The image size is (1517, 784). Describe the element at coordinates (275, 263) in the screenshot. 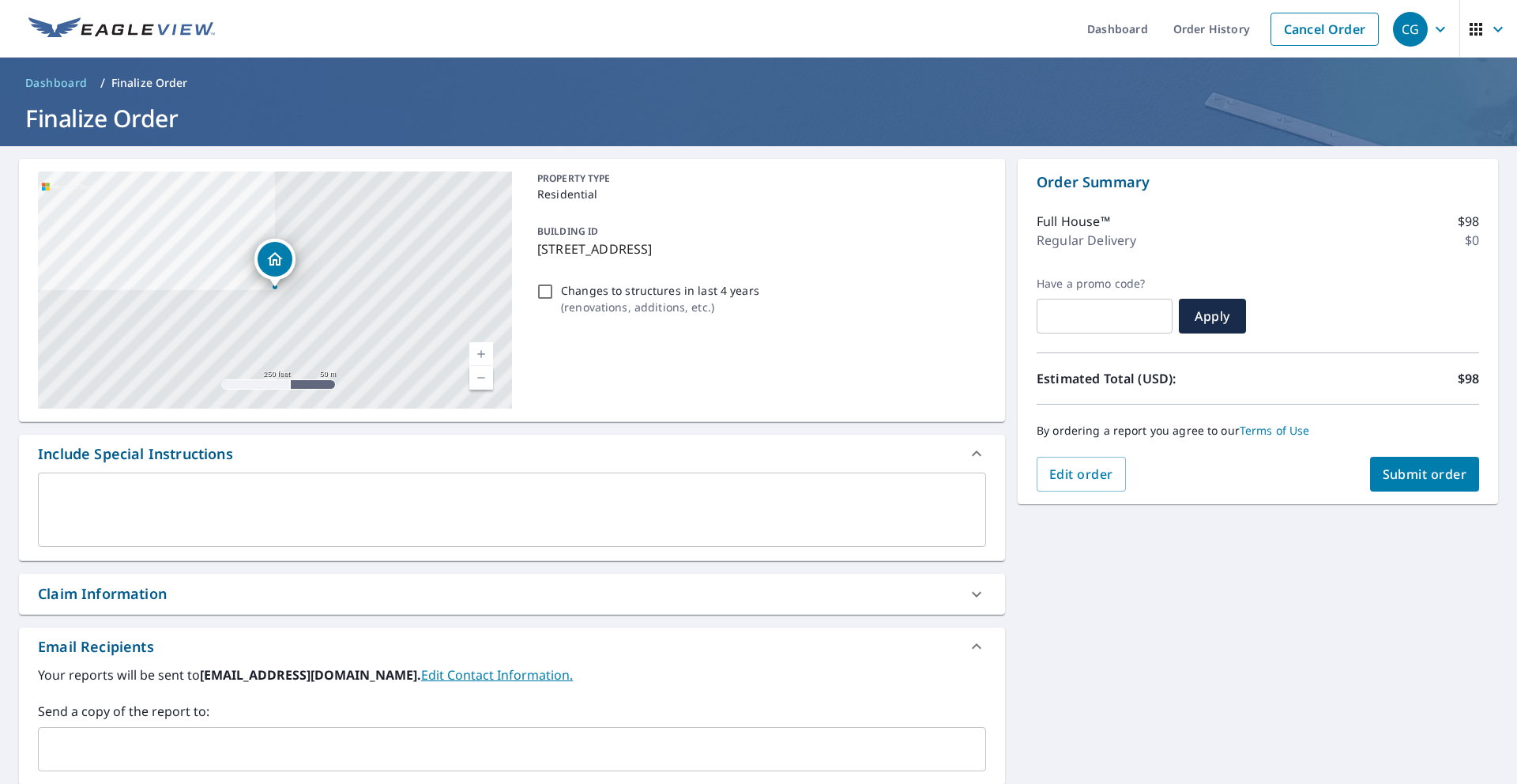

I see `div: Dropped pin, building 1, Residential property, 21 Bradford Dr Windsor, CT 06095` at that location.